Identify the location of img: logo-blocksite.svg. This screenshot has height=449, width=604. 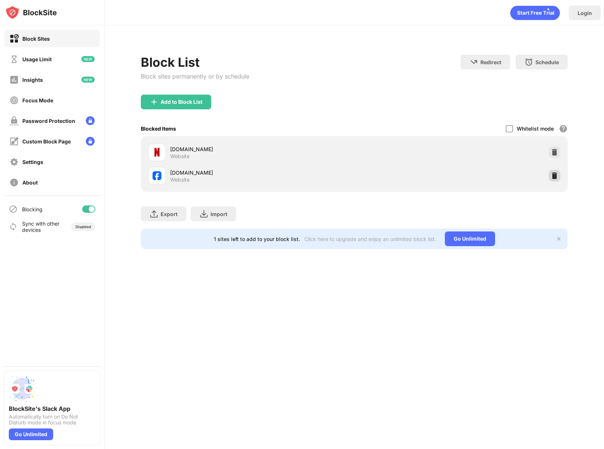
(31, 12).